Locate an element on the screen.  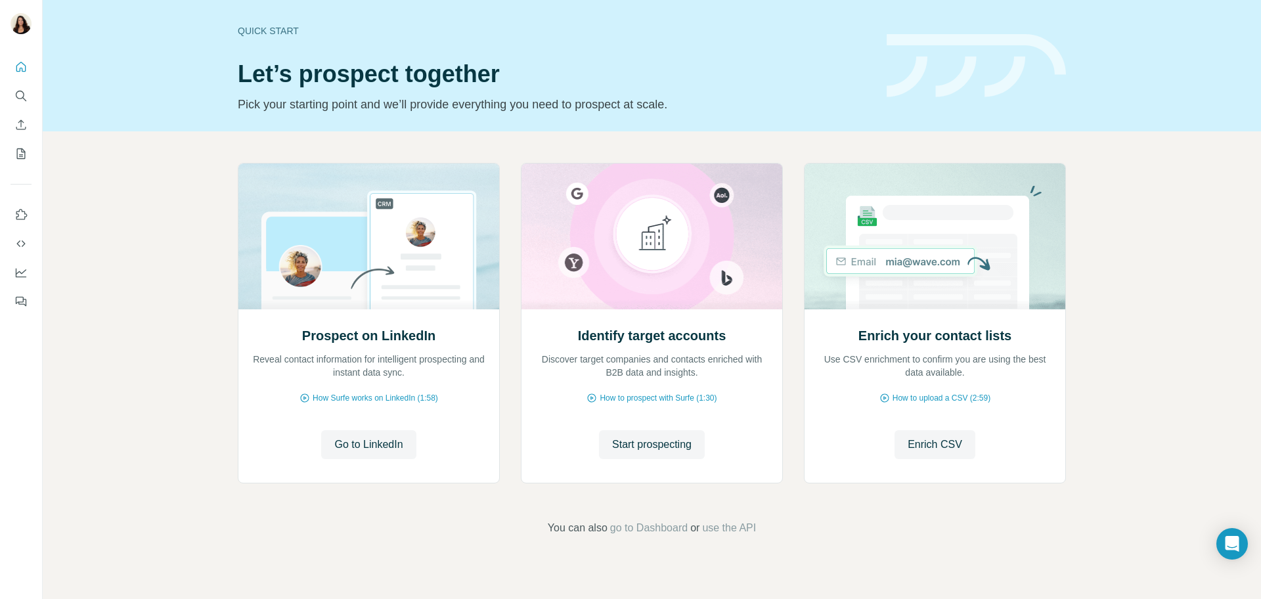
span: Enrich CSV is located at coordinates (934, 445).